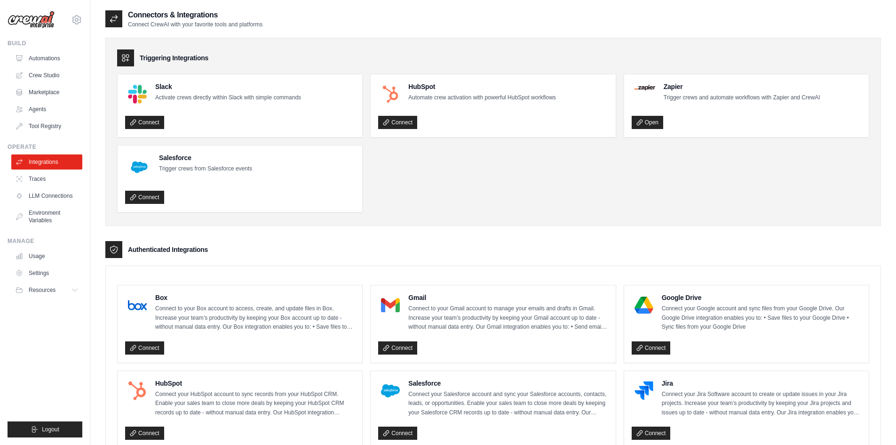 The height and width of the screenshot is (445, 896). I want to click on button: Resources, so click(47, 290).